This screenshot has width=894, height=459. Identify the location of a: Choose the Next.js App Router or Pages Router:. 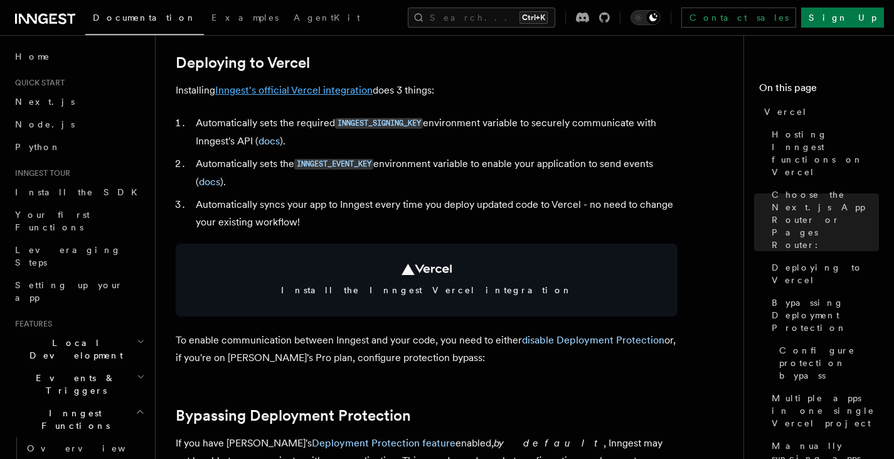
(823, 220).